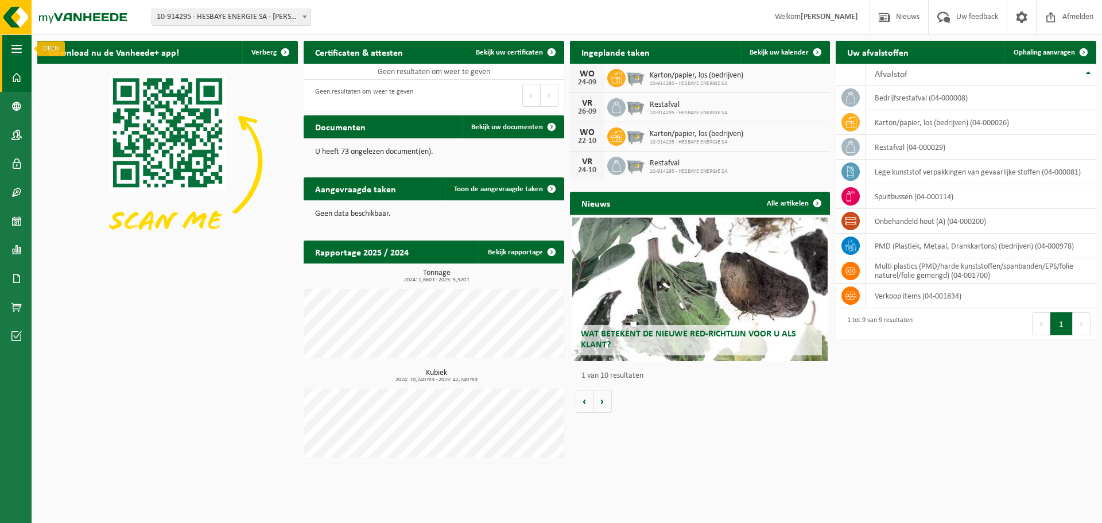 This screenshot has width=1102, height=523. Describe the element at coordinates (793, 203) in the screenshot. I see `a: Alle artikelen` at that location.